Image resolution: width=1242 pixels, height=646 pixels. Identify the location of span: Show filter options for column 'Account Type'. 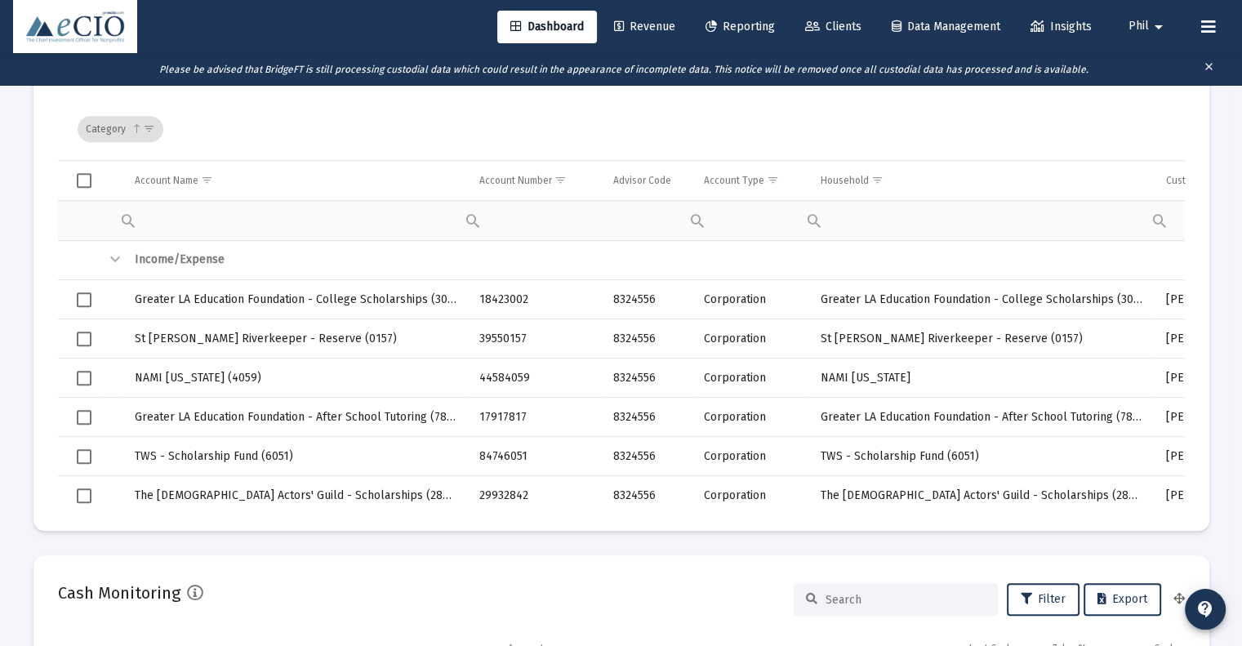
(773, 180).